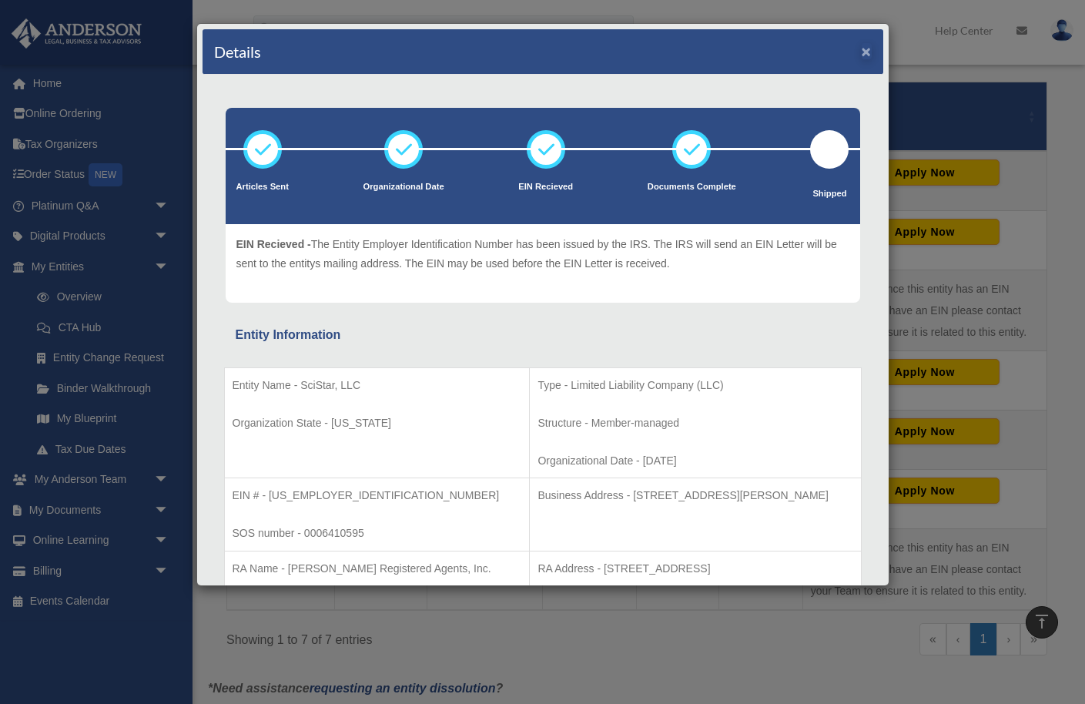 This screenshot has width=1085, height=704. What do you see at coordinates (695, 423) in the screenshot?
I see `p: Structure - Member-managed` at bounding box center [695, 423].